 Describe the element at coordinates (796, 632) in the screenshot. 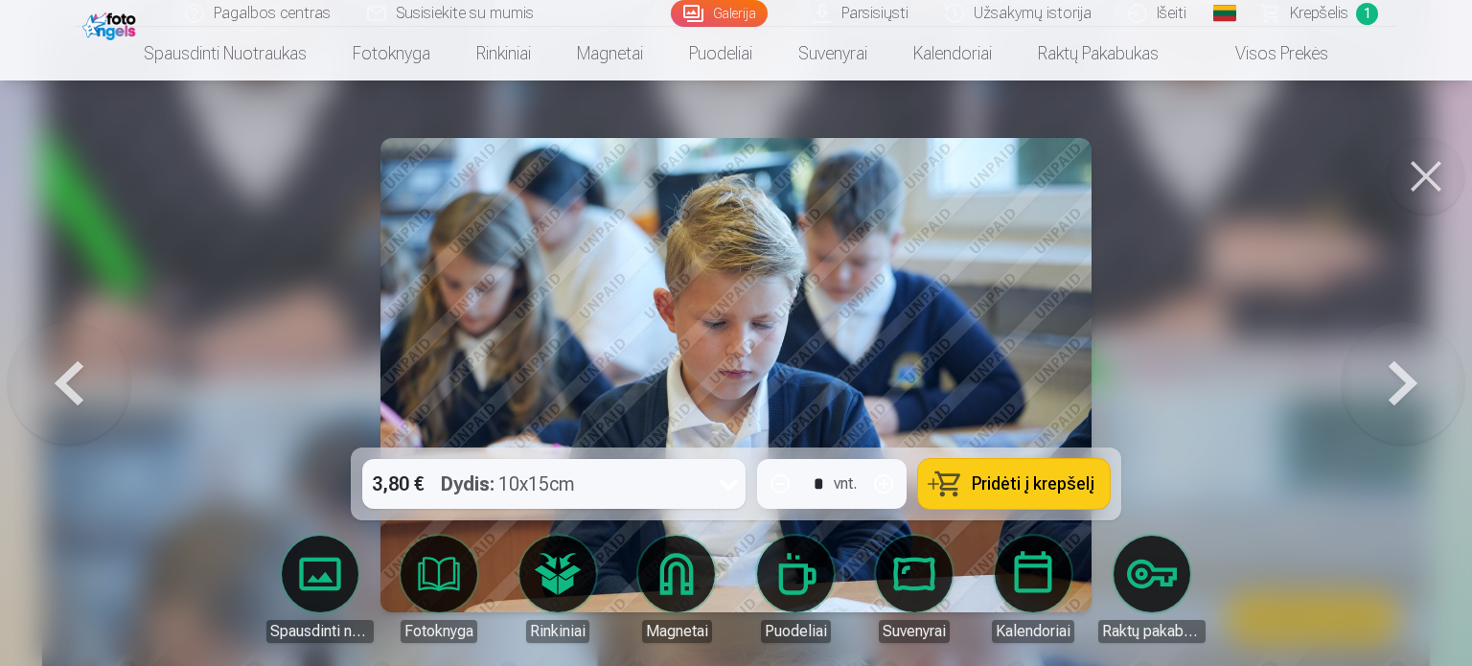

I see `div: Puodeliai` at that location.